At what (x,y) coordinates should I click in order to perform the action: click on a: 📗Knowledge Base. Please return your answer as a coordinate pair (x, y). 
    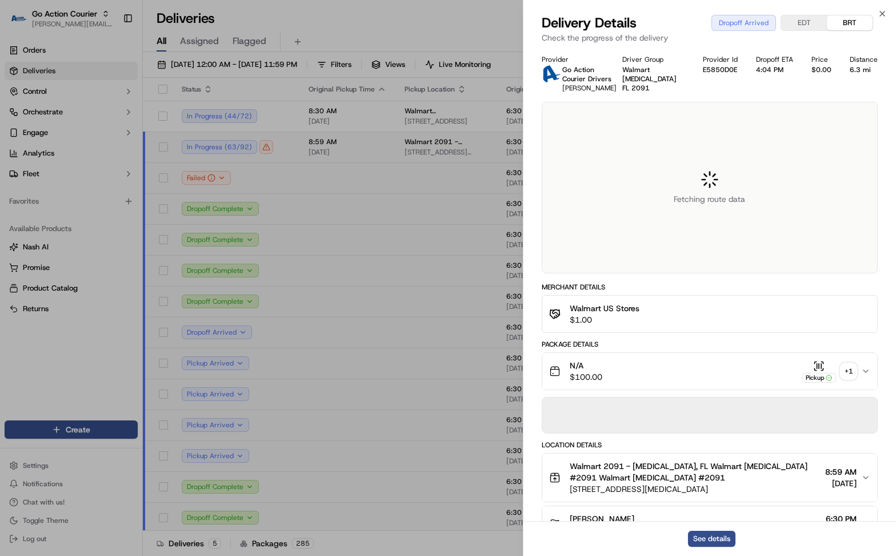
    Looking at the image, I should click on (49, 261).